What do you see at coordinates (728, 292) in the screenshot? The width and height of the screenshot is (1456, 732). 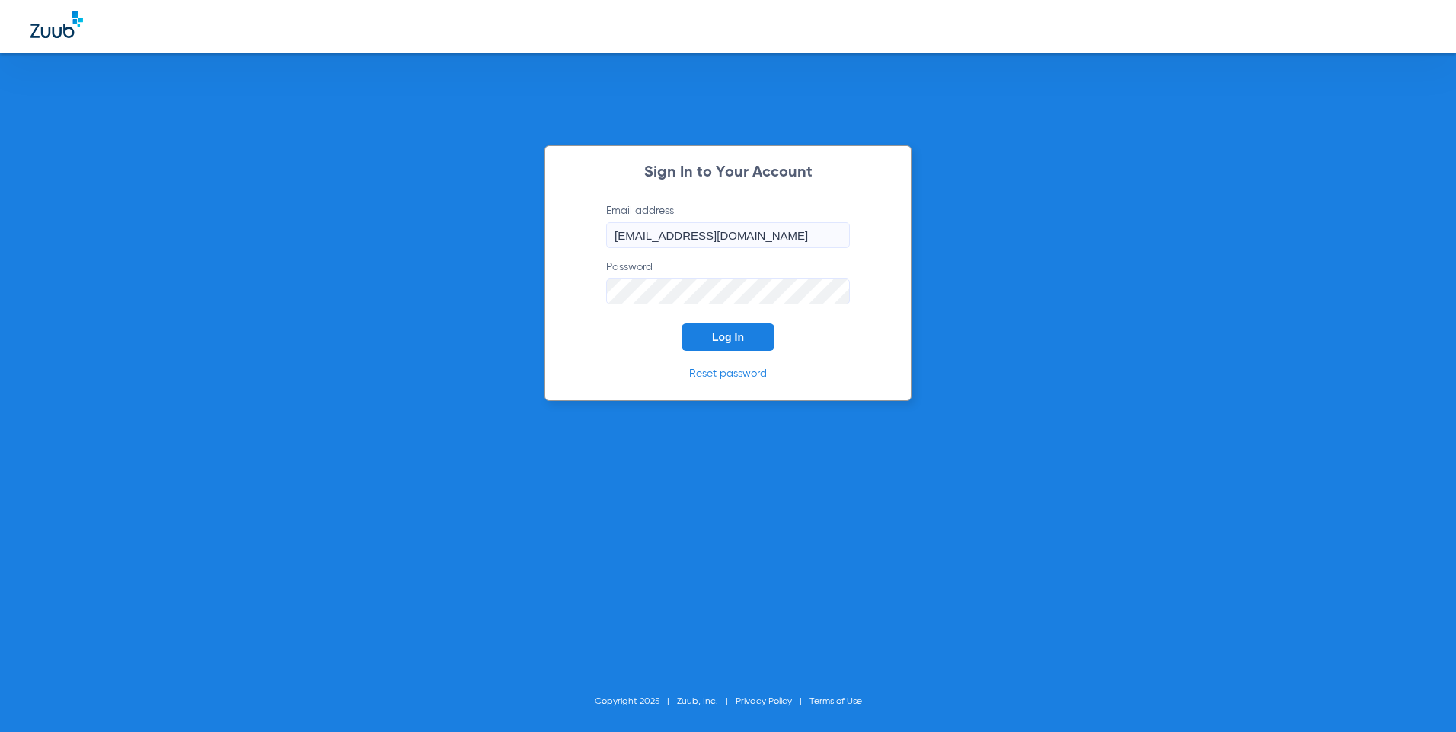 I see `input: Password` at bounding box center [728, 292].